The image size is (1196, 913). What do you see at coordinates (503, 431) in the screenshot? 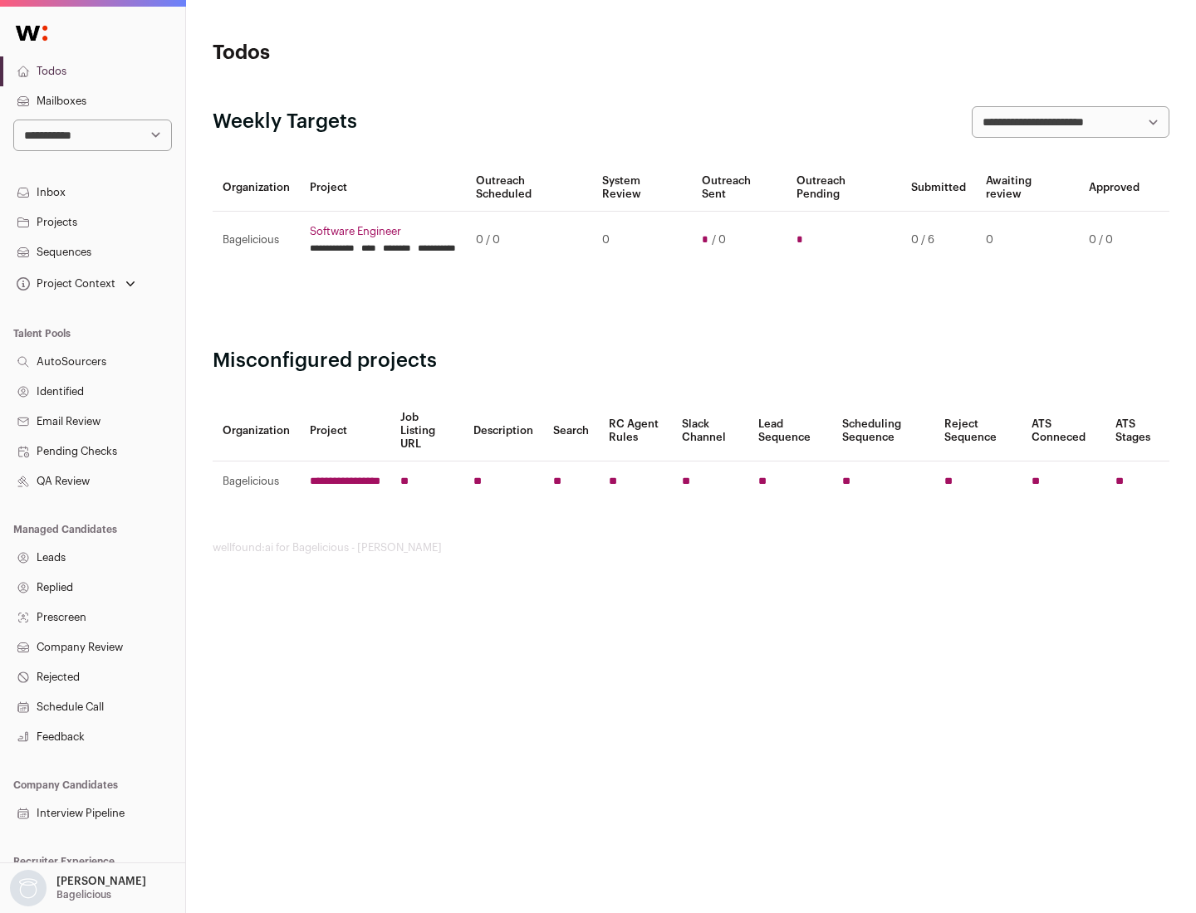
I see `th: Description` at bounding box center [503, 431].